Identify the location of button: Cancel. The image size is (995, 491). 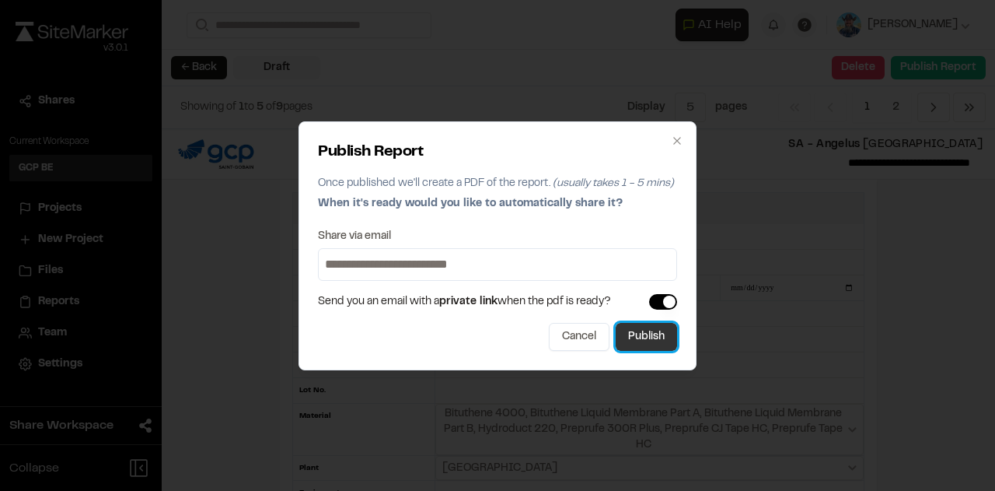
(579, 337).